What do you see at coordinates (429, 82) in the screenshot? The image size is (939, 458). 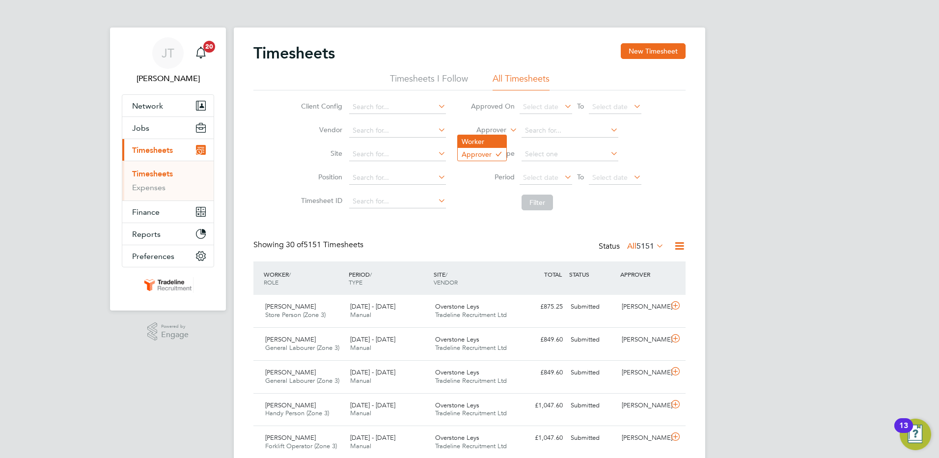 I see `li: Timesheets I Follow` at bounding box center [429, 82].